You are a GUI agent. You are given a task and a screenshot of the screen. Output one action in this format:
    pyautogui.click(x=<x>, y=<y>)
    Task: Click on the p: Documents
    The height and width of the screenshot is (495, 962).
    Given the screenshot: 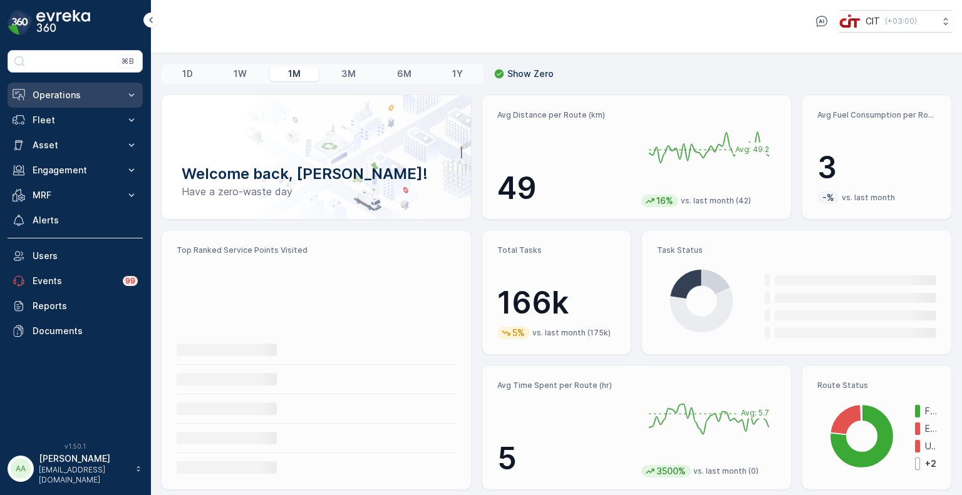 What is the action you would take?
    pyautogui.click(x=85, y=331)
    